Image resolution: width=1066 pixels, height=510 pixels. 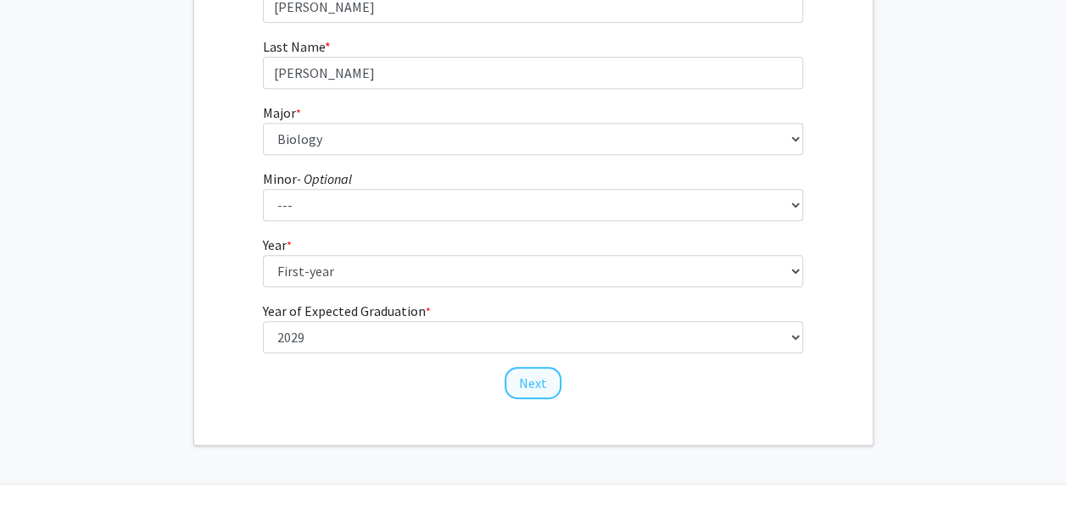 What do you see at coordinates (307, 179) in the screenshot?
I see `label: Minor` at bounding box center [307, 179].